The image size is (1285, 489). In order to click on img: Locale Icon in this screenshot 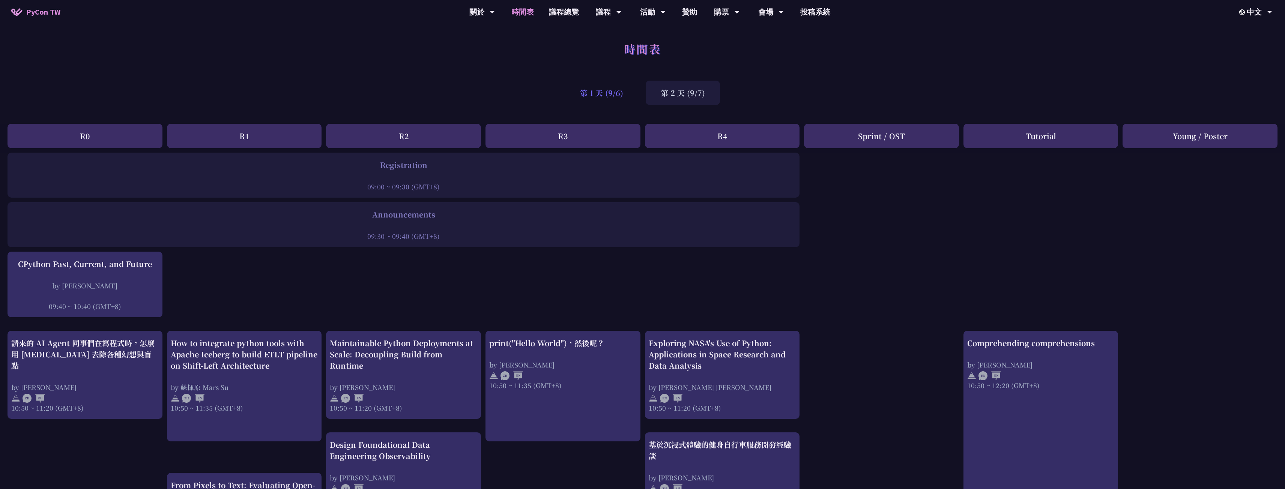, I will do `click(1243, 12)`.